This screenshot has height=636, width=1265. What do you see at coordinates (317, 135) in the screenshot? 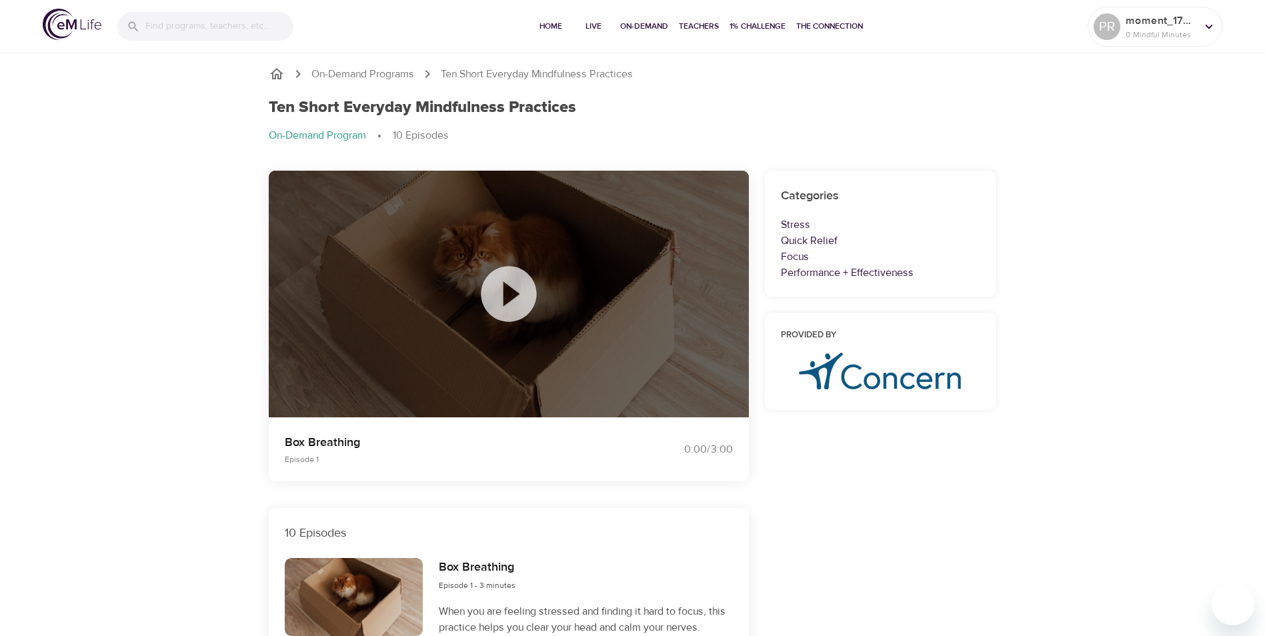
I see `p: On-Demand Program` at bounding box center [317, 135].